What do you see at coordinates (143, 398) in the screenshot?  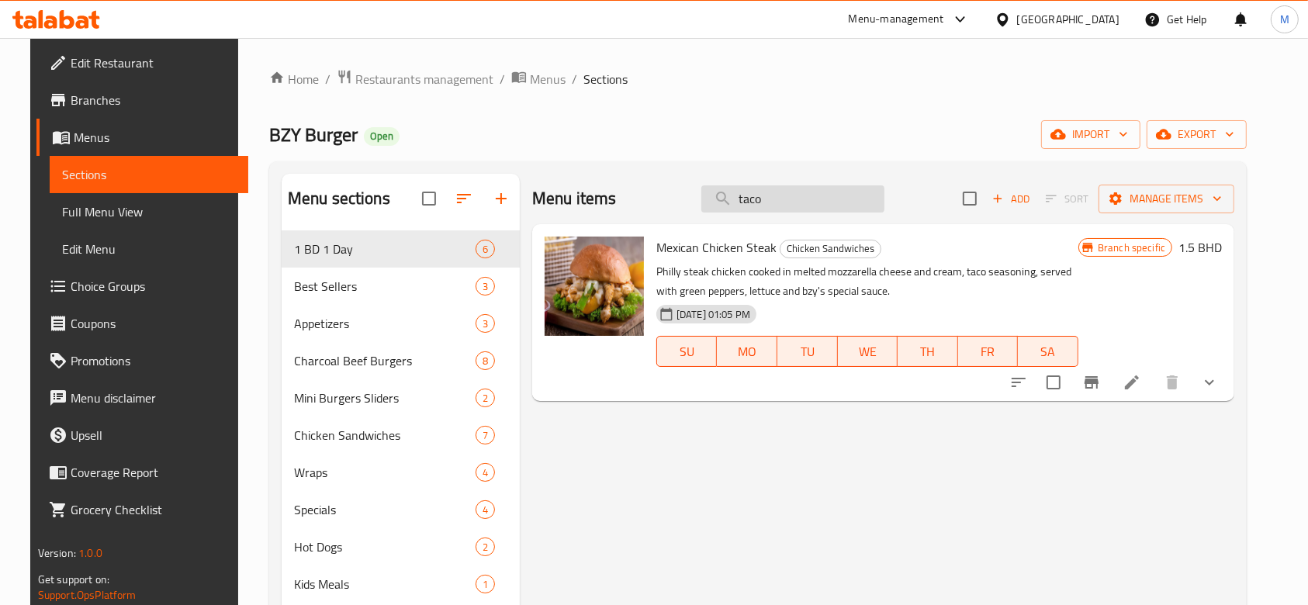 I see `a: Menu disclaimer` at bounding box center [143, 398].